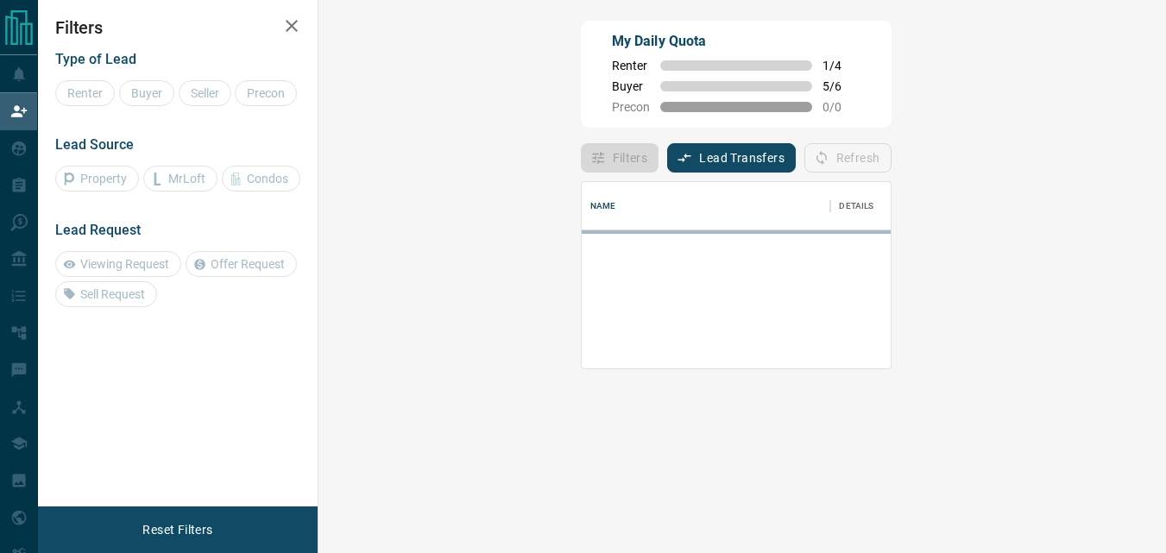  Describe the element at coordinates (177, 530) in the screenshot. I see `button: Reset Filters` at that location.